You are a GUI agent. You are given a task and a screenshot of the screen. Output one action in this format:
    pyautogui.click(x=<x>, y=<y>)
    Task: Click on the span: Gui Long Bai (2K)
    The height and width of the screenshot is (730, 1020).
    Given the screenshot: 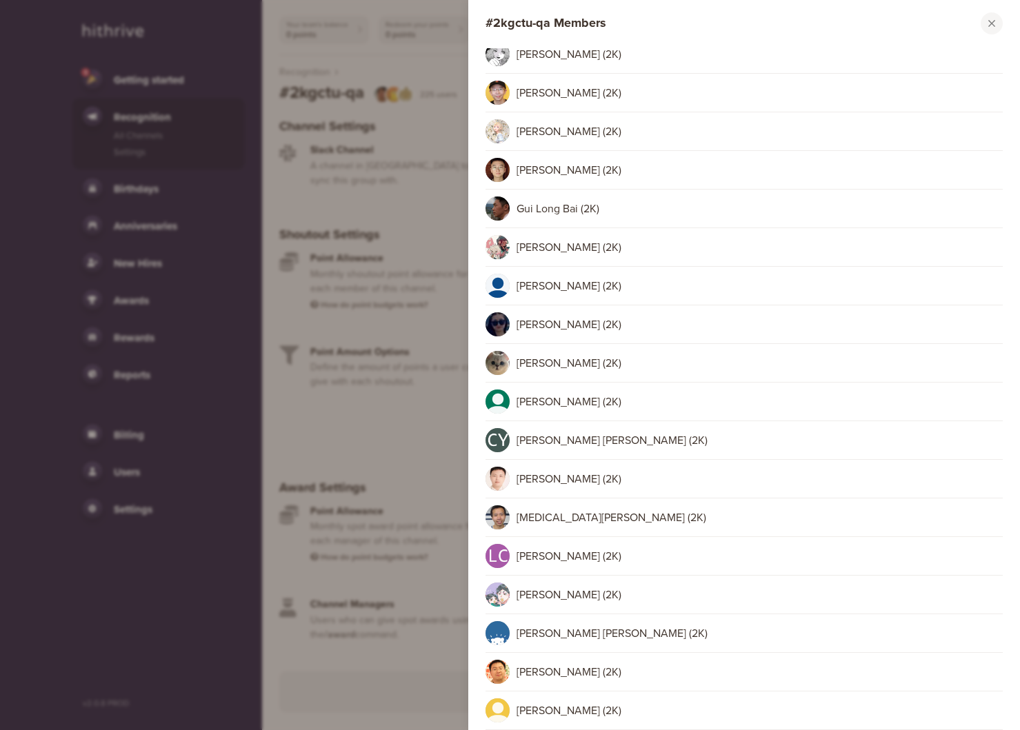 What is the action you would take?
    pyautogui.click(x=759, y=209)
    